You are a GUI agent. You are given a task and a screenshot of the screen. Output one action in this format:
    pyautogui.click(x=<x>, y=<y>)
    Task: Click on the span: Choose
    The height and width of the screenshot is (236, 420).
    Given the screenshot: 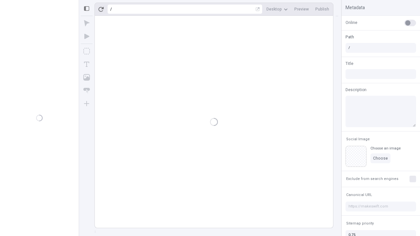 What is the action you would take?
    pyautogui.click(x=380, y=158)
    